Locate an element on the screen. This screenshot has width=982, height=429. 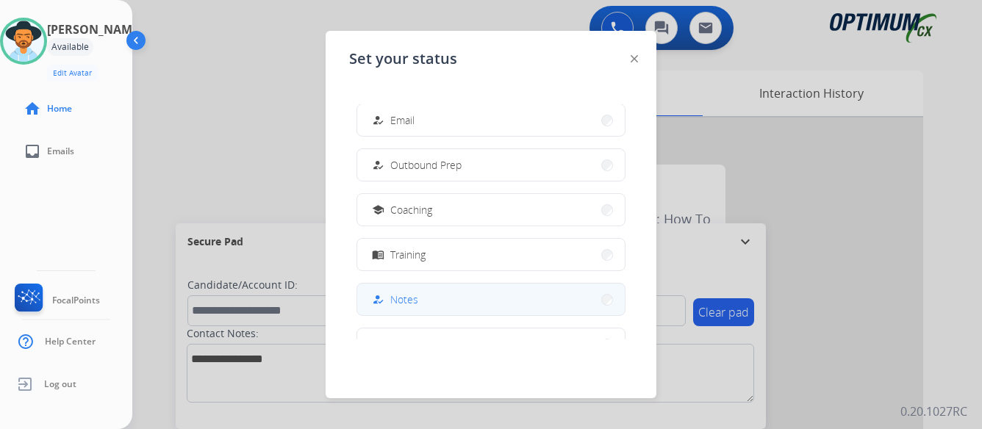
span: Email is located at coordinates (402, 120).